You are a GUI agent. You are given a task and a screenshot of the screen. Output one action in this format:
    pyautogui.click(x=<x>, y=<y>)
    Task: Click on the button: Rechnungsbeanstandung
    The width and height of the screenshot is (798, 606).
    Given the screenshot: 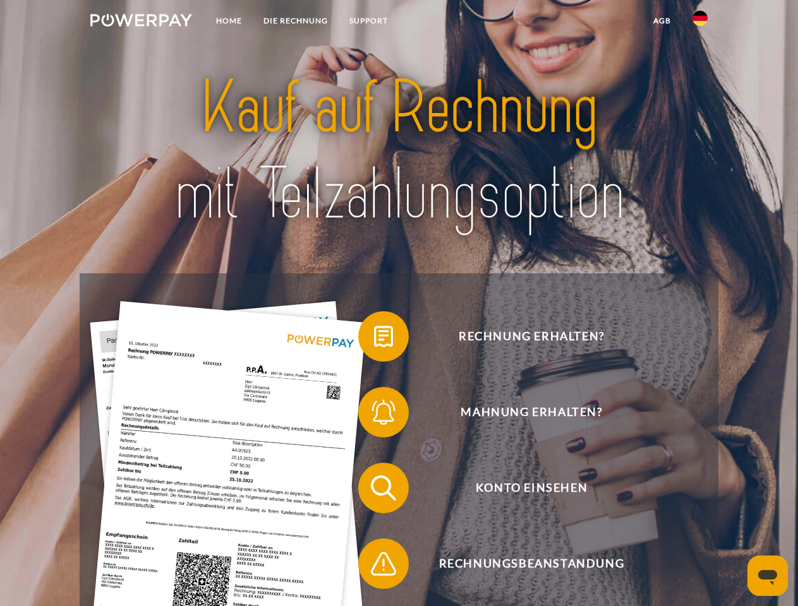 What is the action you would take?
    pyautogui.click(x=522, y=564)
    